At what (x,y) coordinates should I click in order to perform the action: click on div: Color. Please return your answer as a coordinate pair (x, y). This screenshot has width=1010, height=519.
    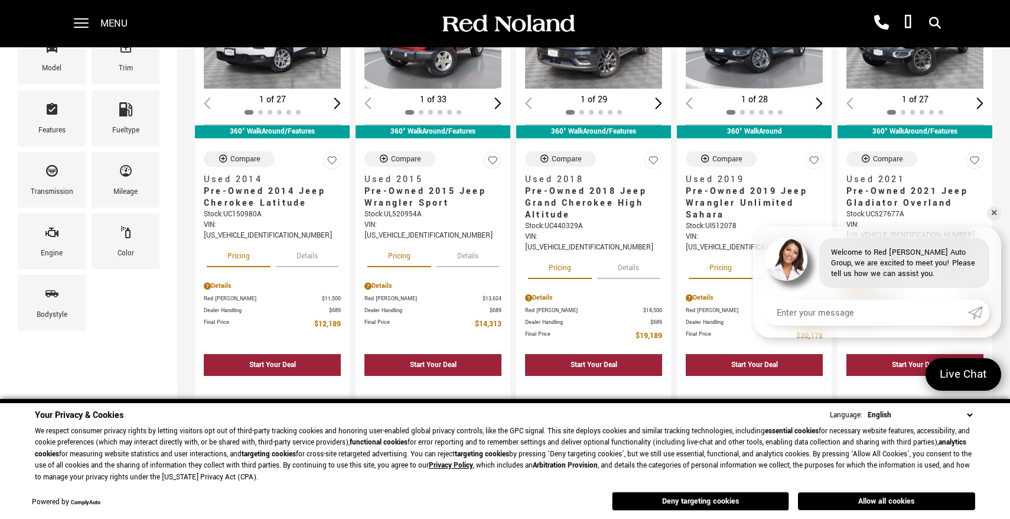
    Looking at the image, I should click on (126, 253).